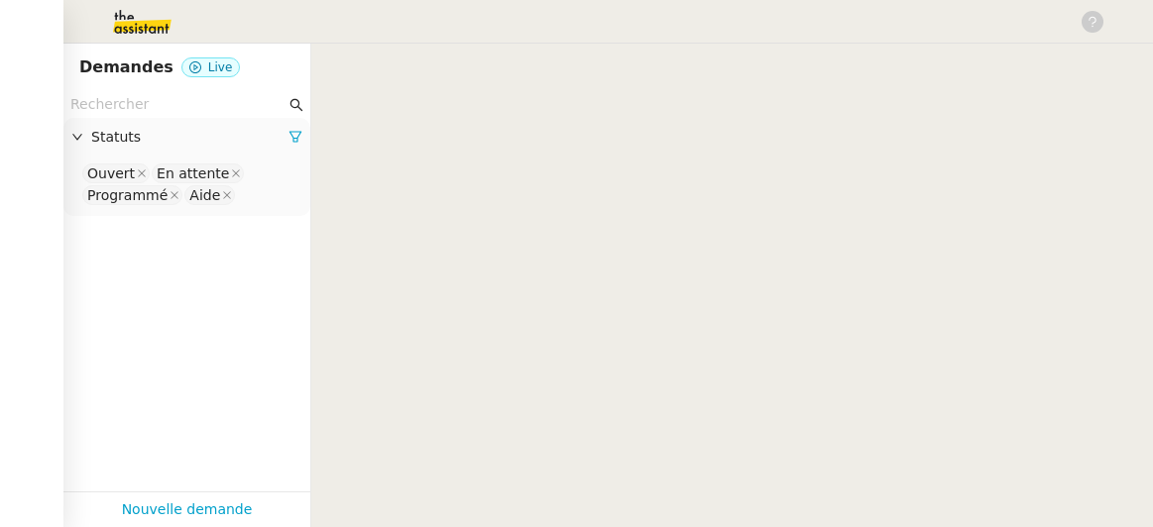  Describe the element at coordinates (187, 509) in the screenshot. I see `a: Nouvelle demande` at that location.